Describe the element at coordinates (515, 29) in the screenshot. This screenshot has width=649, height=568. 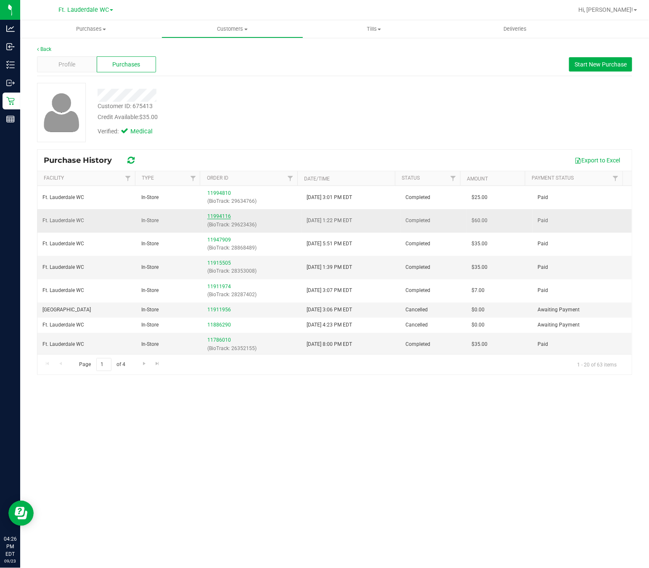
I see `span: Deliveries` at that location.